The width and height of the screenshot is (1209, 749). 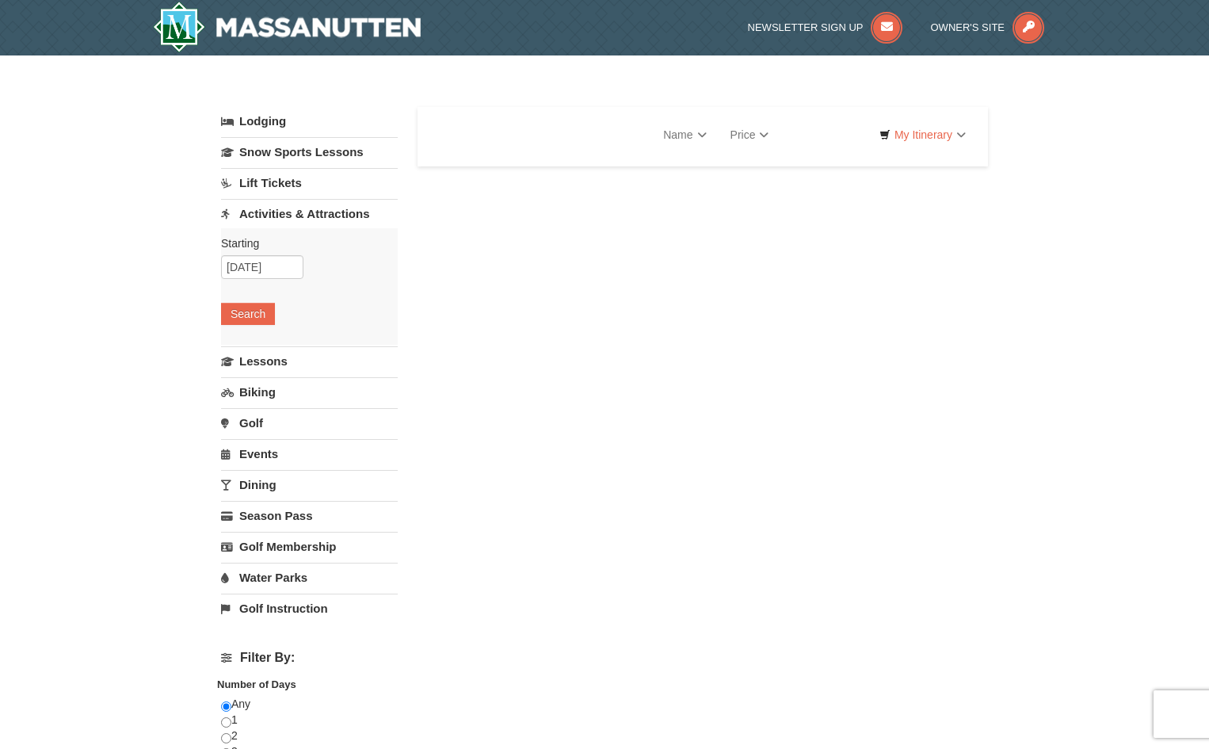 I want to click on a: Lodging, so click(x=309, y=121).